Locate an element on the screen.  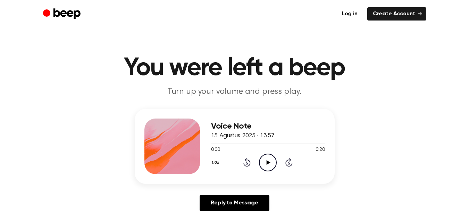
a: Reply to Message is located at coordinates (234, 203).